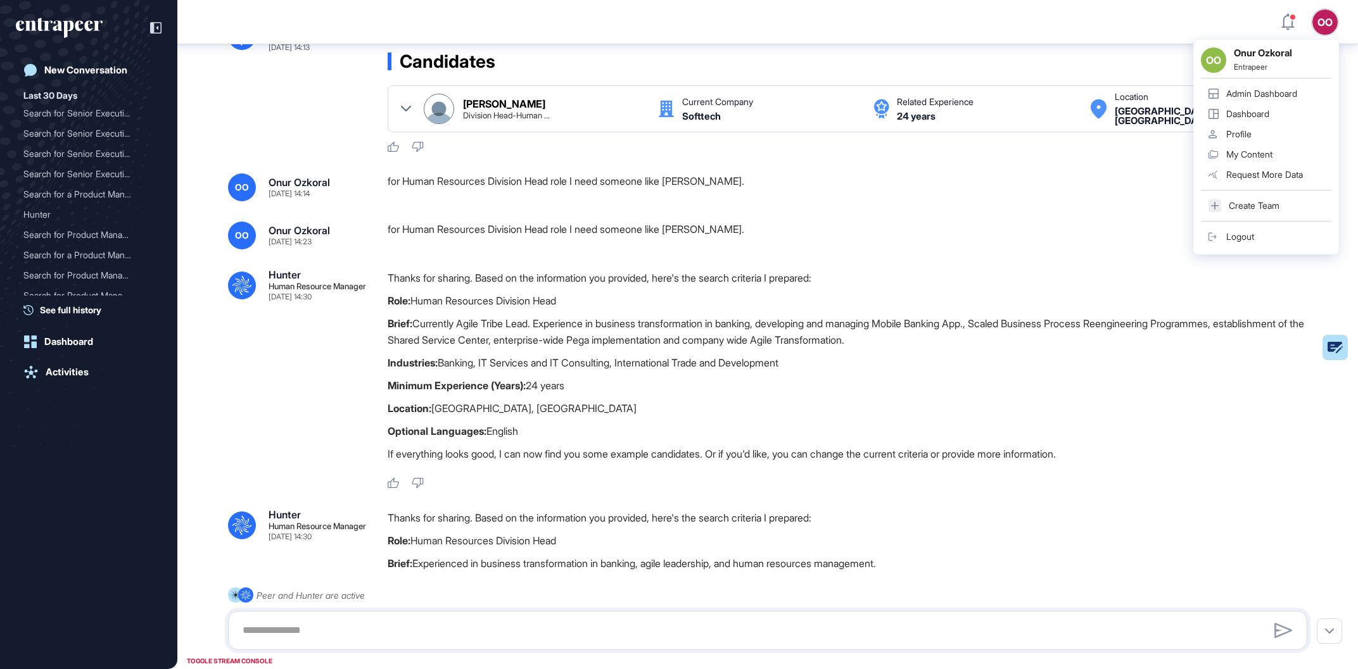 The image size is (1358, 669). What do you see at coordinates (457, 386) in the screenshot?
I see `strong: Minimum Experience (Years):` at bounding box center [457, 386].